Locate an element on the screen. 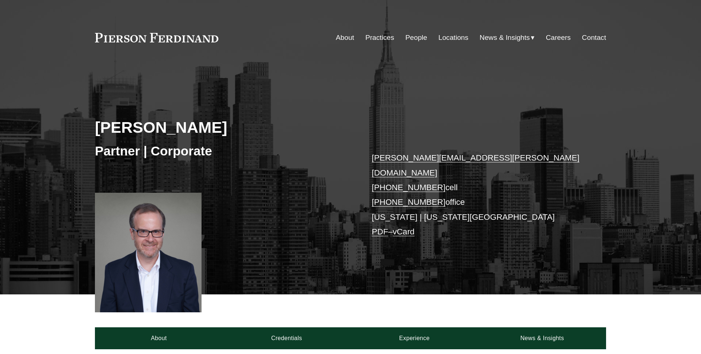 The height and width of the screenshot is (354, 701). a: Contact is located at coordinates (594, 38).